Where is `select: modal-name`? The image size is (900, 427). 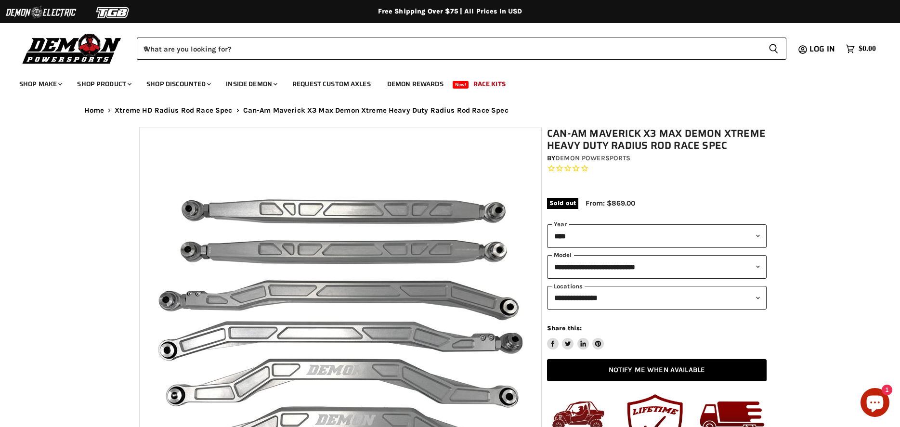 select: modal-name is located at coordinates (657, 267).